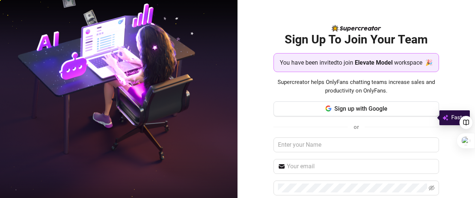 This screenshot has height=198, width=475. Describe the element at coordinates (356, 86) in the screenshot. I see `span: Supercreator helps OnlyFans chatting teams increase sales and productivity on OnlyFans.` at that location.